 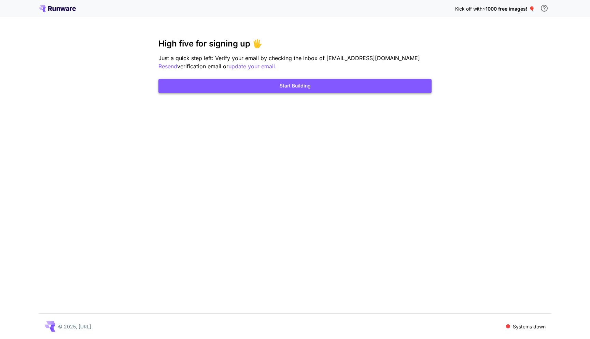 I want to click on span: verification email or, so click(x=203, y=66).